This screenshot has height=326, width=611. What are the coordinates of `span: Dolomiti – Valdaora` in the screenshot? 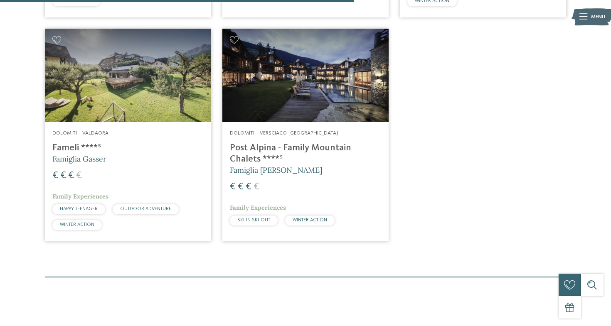 It's located at (80, 133).